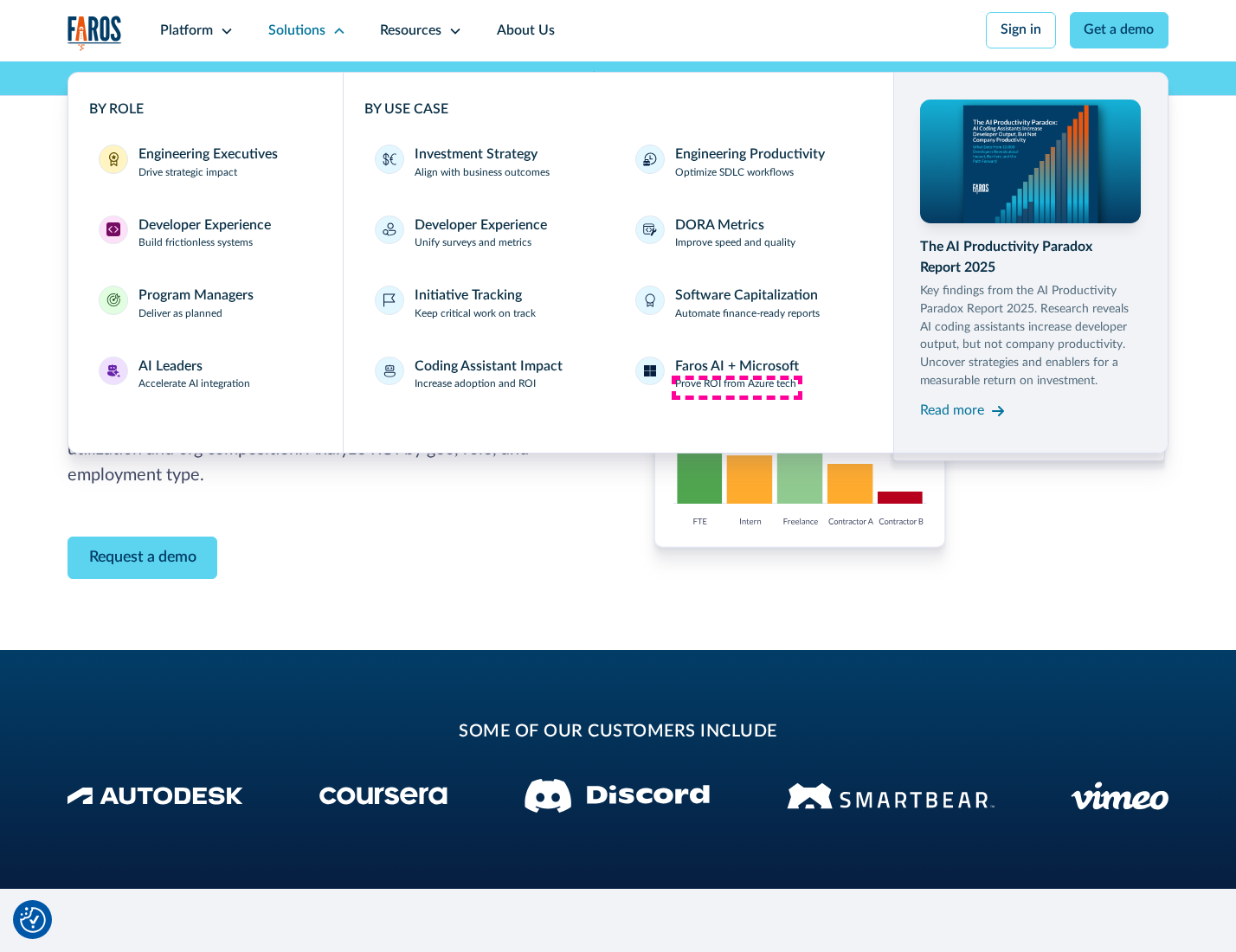 The height and width of the screenshot is (952, 1236). What do you see at coordinates (952, 411) in the screenshot?
I see `div: Read more` at bounding box center [952, 411].